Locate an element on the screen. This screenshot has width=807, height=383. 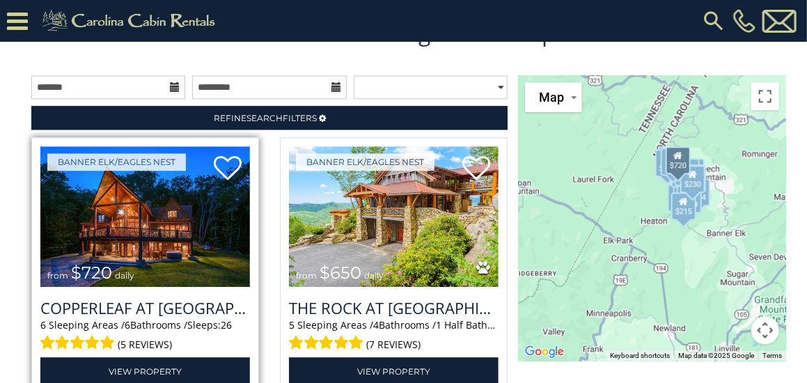
a: Terms (opens in new tab) is located at coordinates (772, 355).